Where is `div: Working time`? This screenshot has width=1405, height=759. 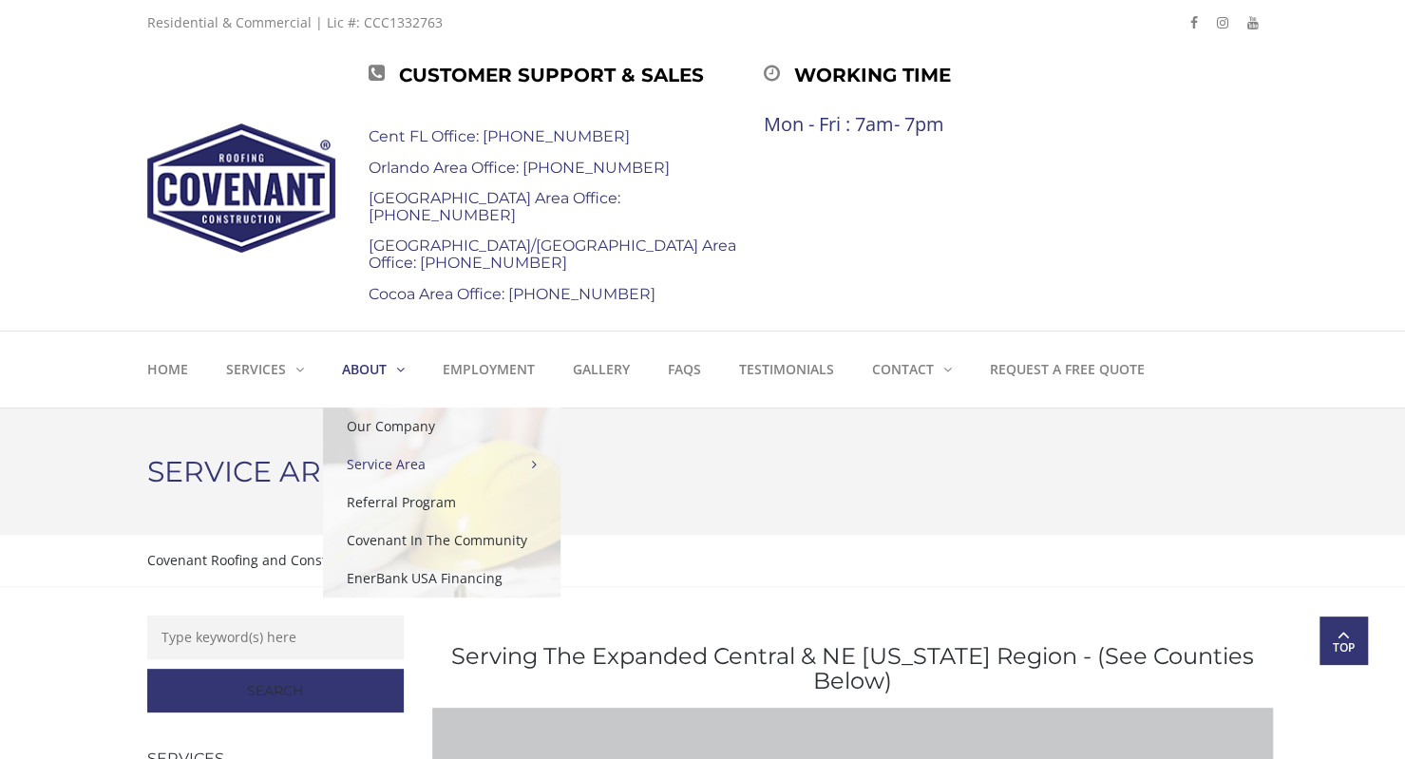 div: Working time is located at coordinates (960, 75).